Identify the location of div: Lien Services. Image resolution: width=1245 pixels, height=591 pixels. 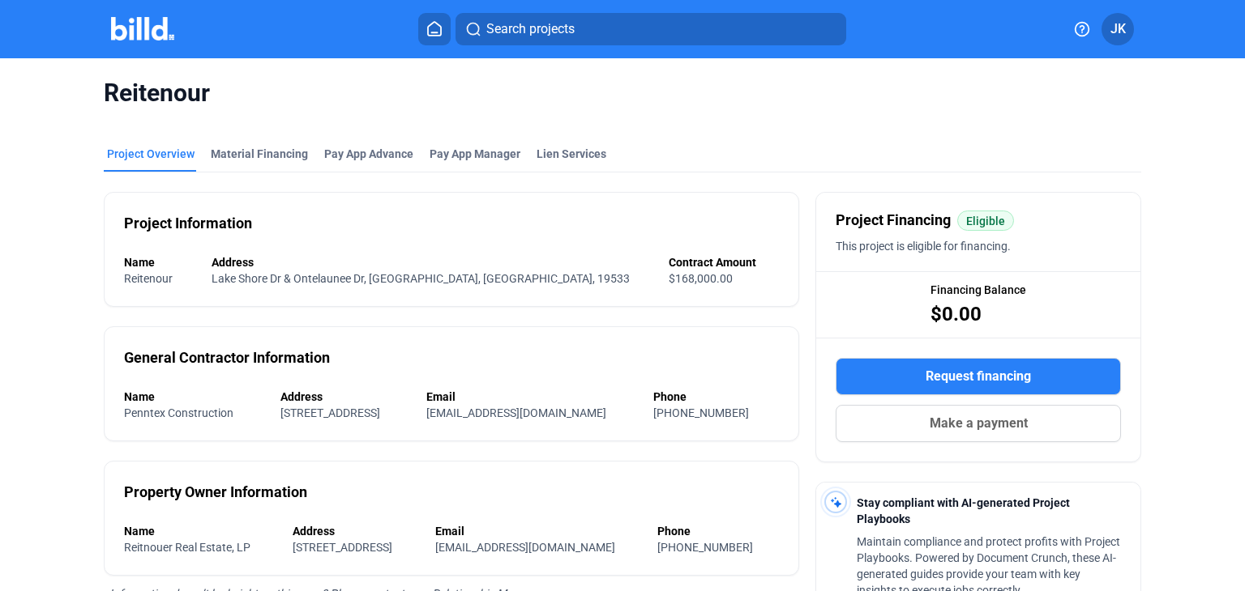
(571, 154).